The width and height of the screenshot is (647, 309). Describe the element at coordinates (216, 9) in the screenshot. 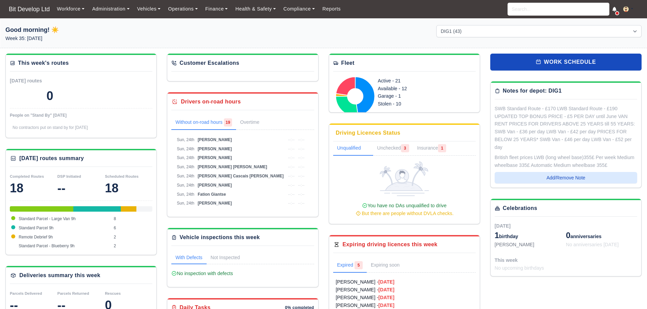

I see `a: Finance` at that location.